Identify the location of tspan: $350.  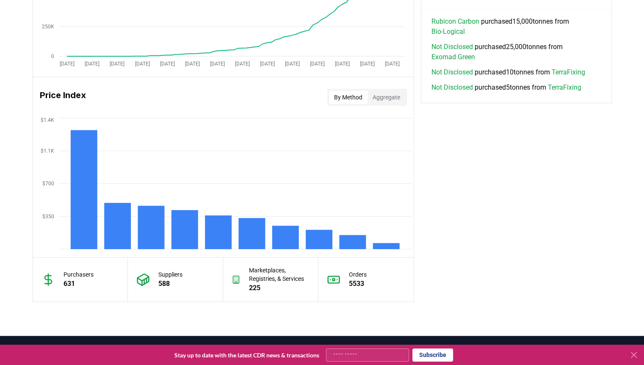
(48, 217).